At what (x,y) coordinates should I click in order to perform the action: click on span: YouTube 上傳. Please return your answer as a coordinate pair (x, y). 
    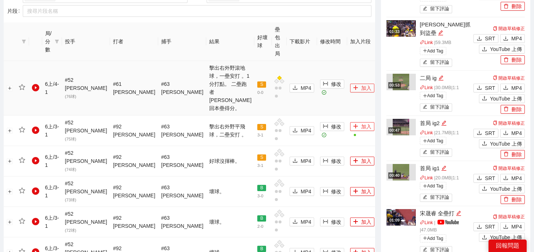
    Looking at the image, I should click on (506, 189).